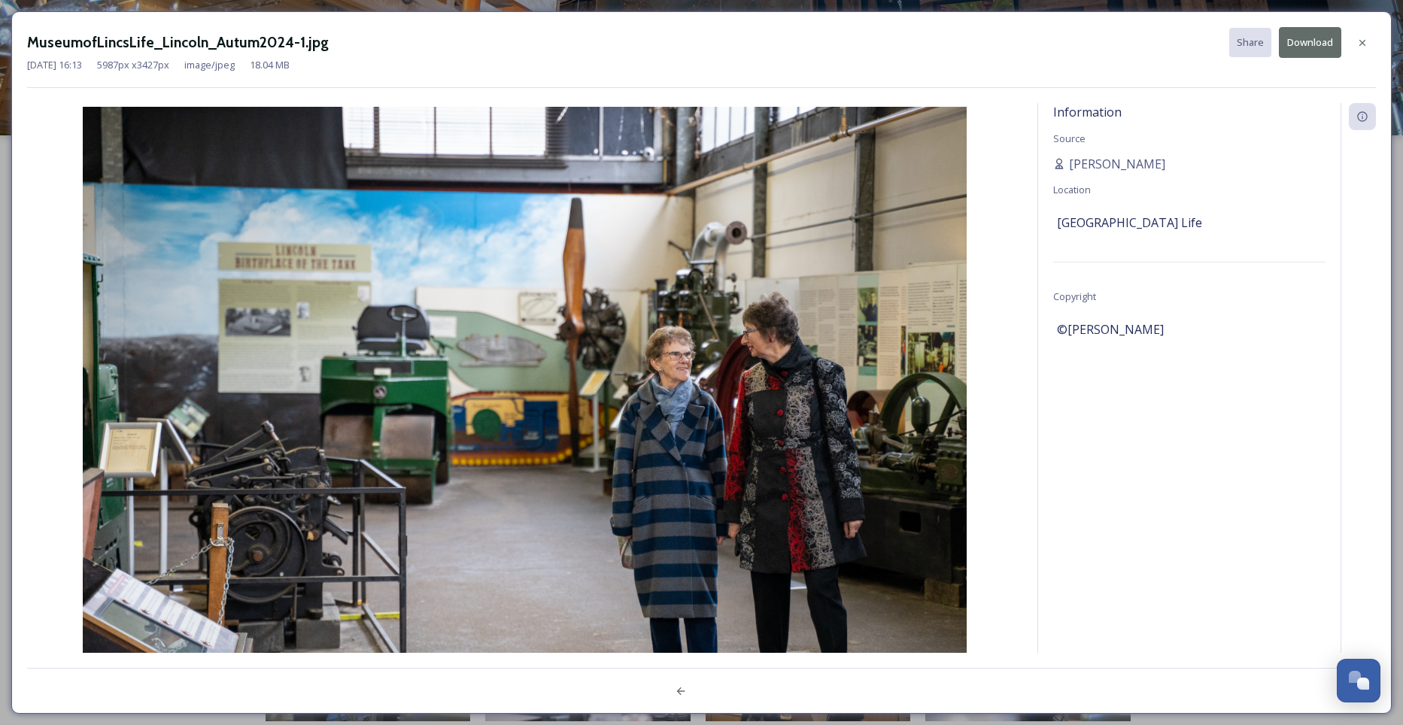  Describe the element at coordinates (178, 42) in the screenshot. I see `h3: MuseumofLincsLife_Lincoln_Autum2024-1.jpg` at that location.